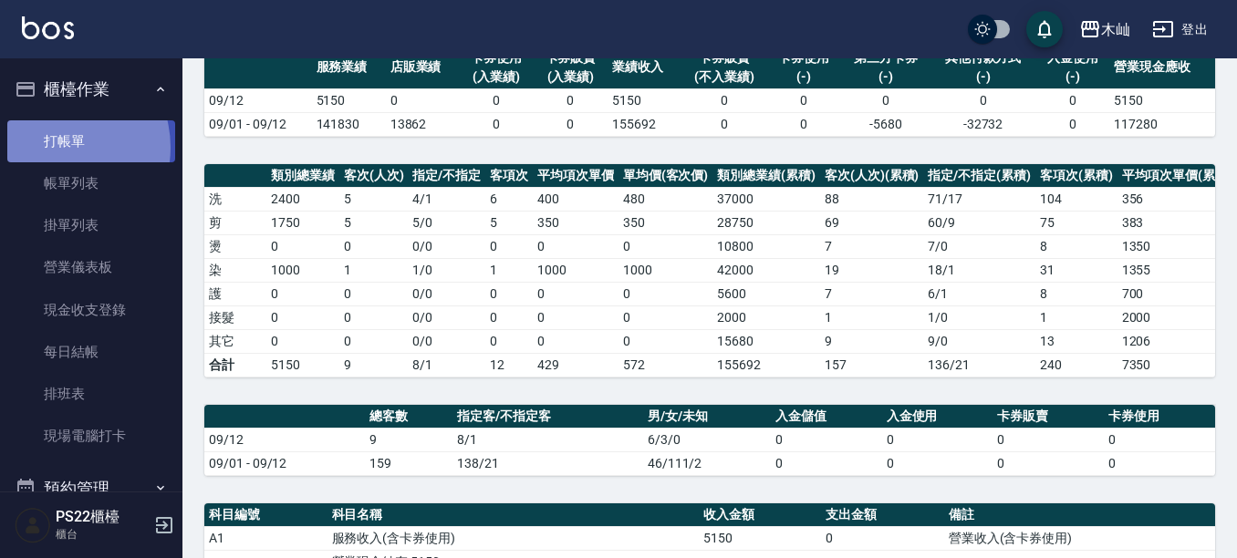  What do you see at coordinates (666, 365) in the screenshot?
I see `td: 572` at bounding box center [666, 365].